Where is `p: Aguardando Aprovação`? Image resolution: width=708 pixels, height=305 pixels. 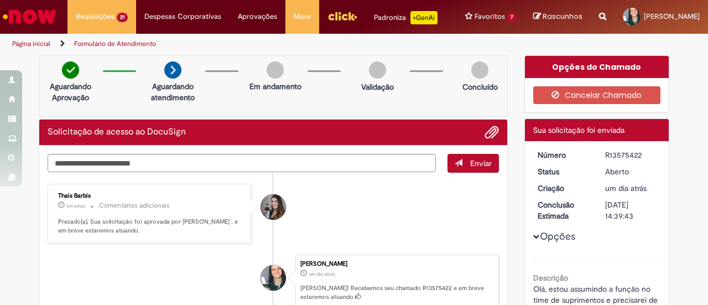
p: Aguardando Aprovação is located at coordinates (70, 92).